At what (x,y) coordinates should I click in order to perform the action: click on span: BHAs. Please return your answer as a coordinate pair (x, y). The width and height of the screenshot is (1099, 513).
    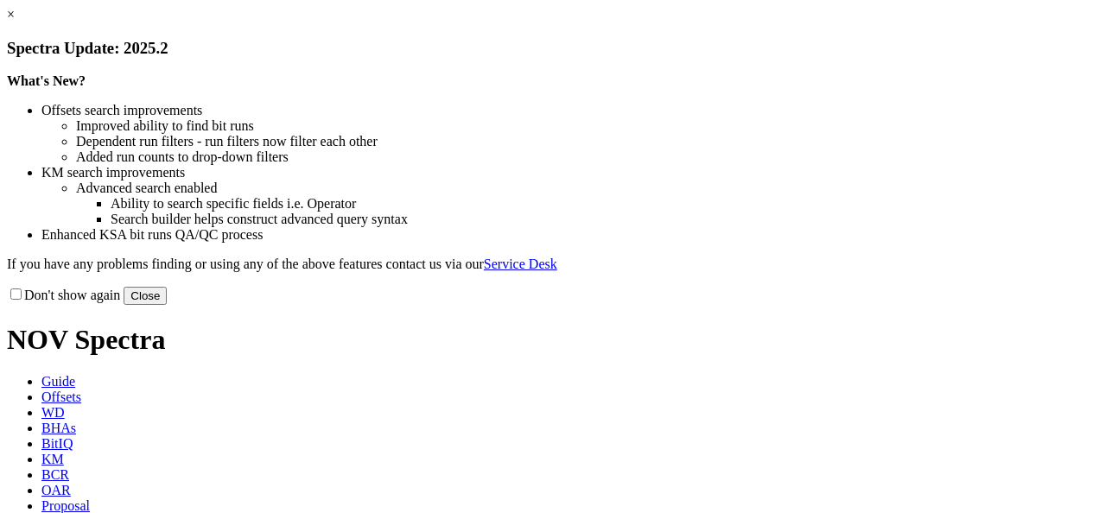
    Looking at the image, I should click on (59, 428).